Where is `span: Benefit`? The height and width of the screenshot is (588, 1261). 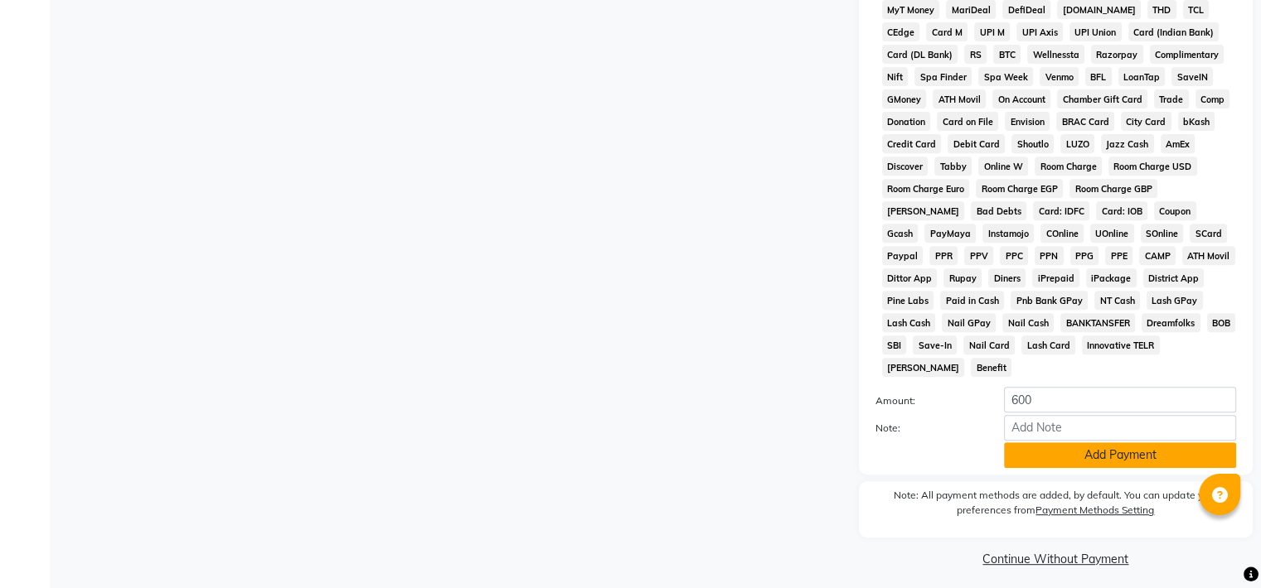
span: Benefit is located at coordinates (990, 367).